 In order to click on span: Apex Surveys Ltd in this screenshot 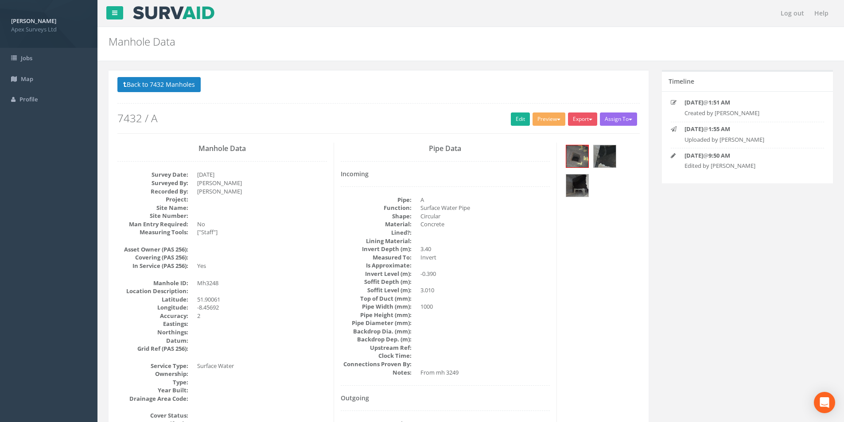, I will do `click(49, 29)`.